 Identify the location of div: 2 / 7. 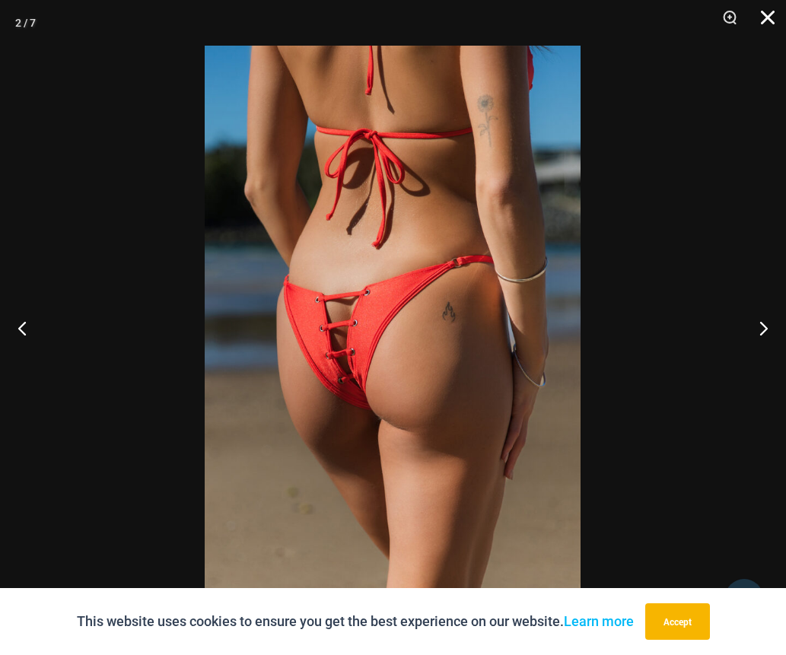
(25, 23).